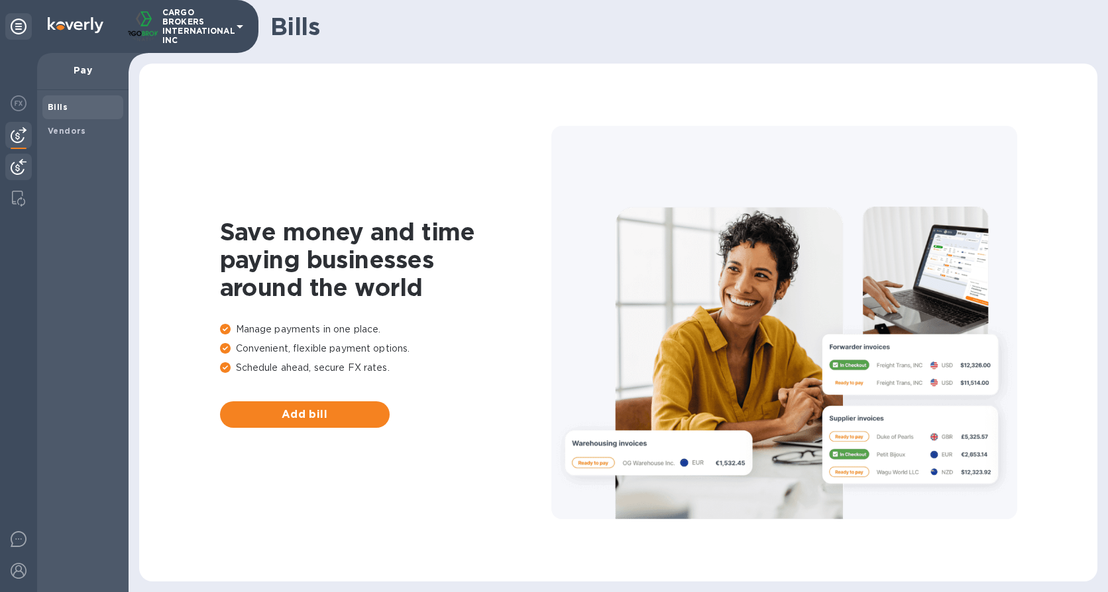 The height and width of the screenshot is (592, 1108). What do you see at coordinates (386, 260) in the screenshot?
I see `h1: Save money and time paying businesses around the world` at bounding box center [386, 260].